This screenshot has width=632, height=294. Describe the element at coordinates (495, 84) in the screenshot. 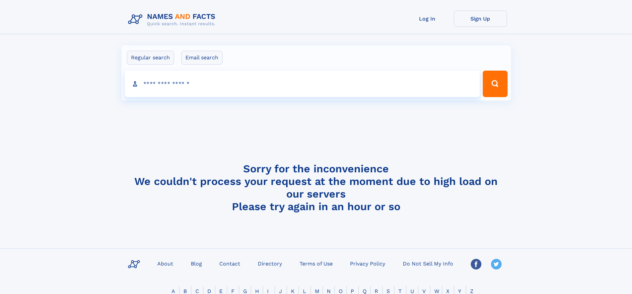

I see `button: Search Button` at that location.